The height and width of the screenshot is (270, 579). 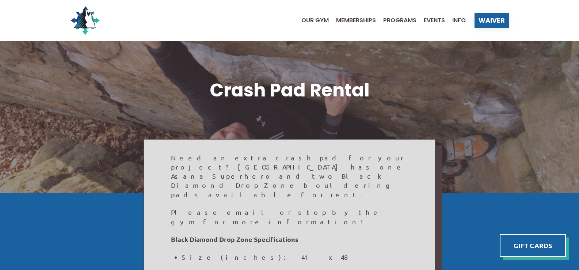 What do you see at coordinates (356, 20) in the screenshot?
I see `span: Memberships` at bounding box center [356, 20].